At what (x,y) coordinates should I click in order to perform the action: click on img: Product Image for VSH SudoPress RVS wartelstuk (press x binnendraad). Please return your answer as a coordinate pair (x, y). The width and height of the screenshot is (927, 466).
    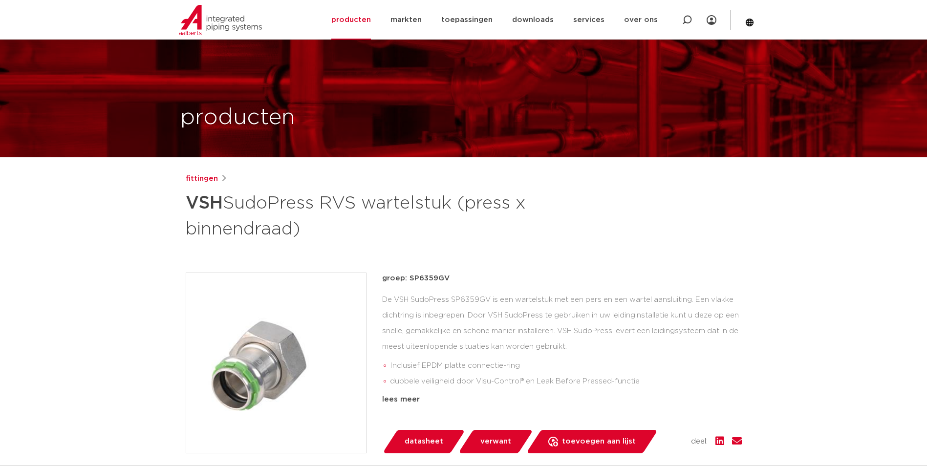
    Looking at the image, I should click on (276, 363).